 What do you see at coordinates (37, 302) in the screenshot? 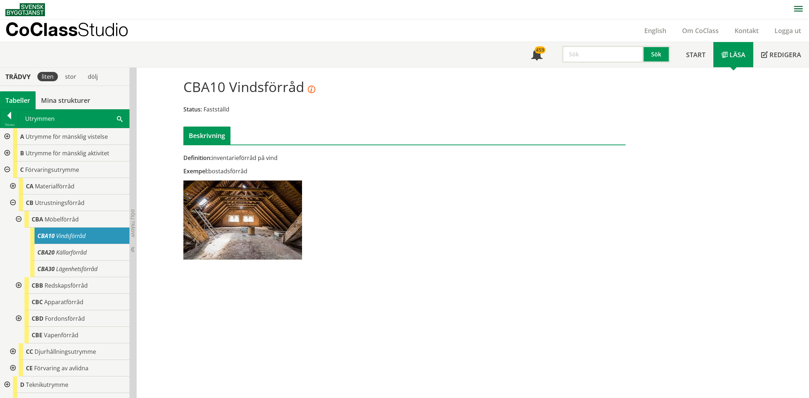
I see `span: CBC` at bounding box center [37, 302].